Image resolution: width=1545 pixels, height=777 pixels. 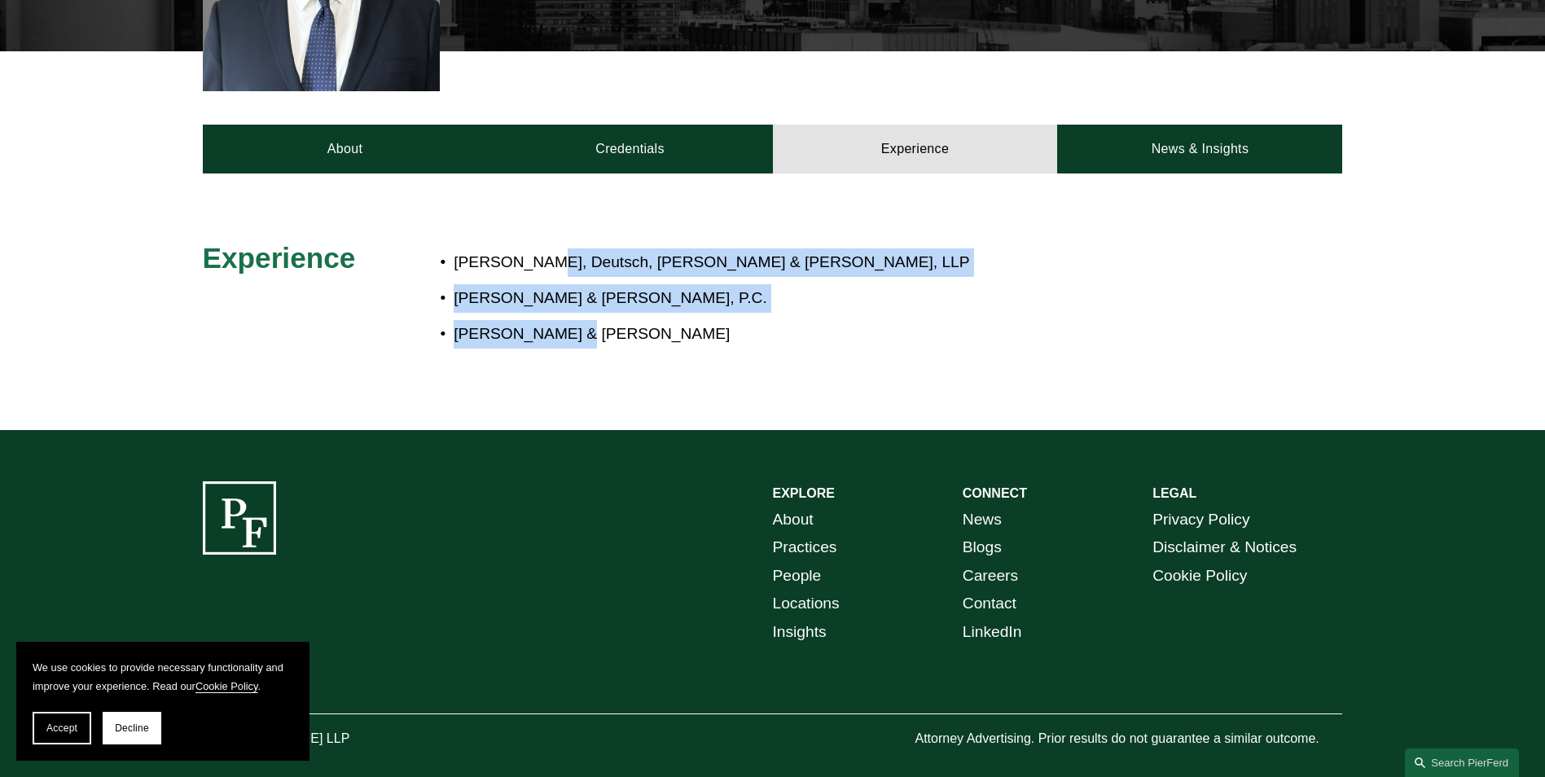 What do you see at coordinates (804, 493) in the screenshot?
I see `strong: EXPLORE` at bounding box center [804, 493].